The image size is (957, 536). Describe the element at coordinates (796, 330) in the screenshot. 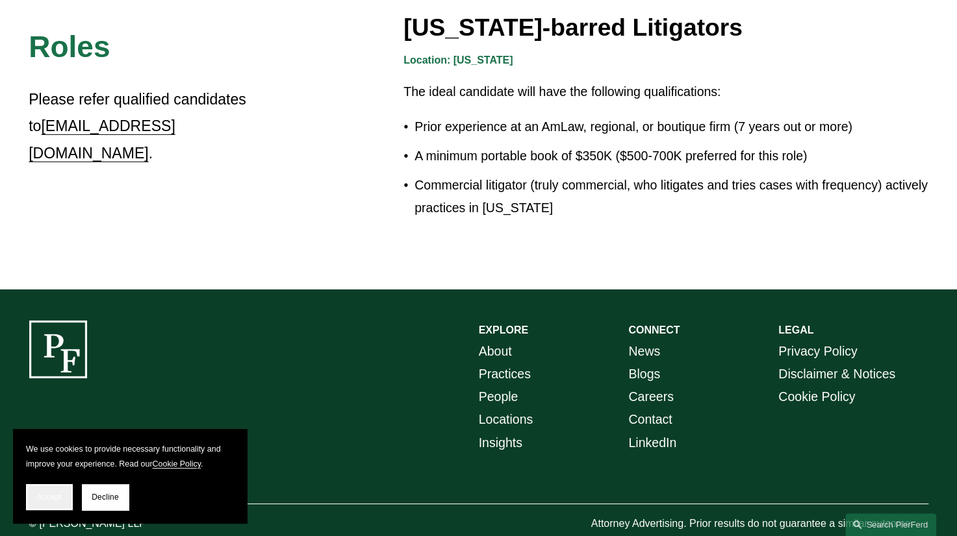

I see `strong: LEGAL` at that location.